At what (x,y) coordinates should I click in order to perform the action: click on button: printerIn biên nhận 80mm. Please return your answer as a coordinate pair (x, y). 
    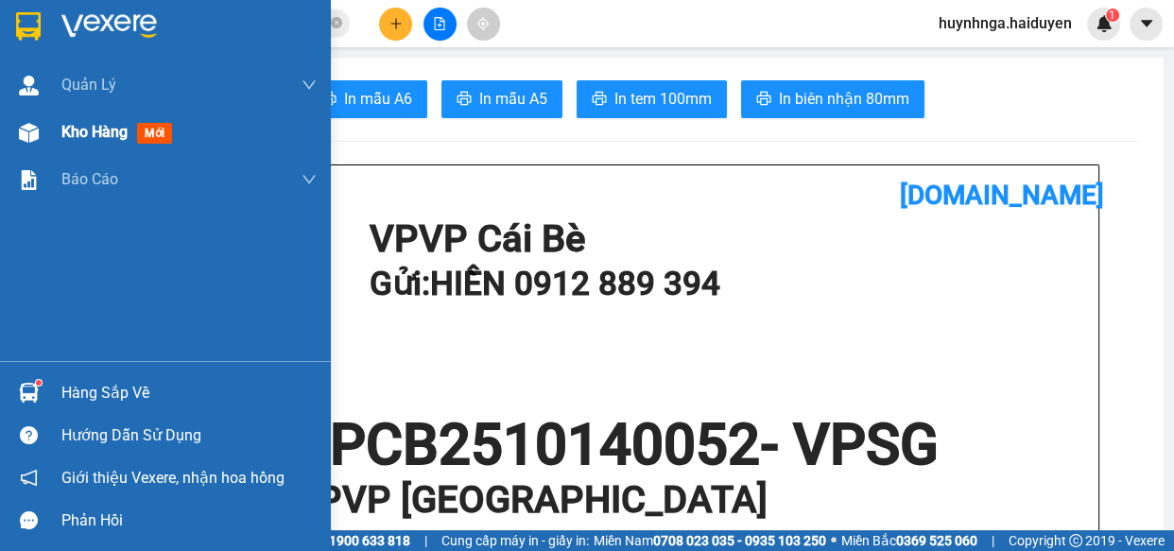
    Looking at the image, I should click on (833, 99).